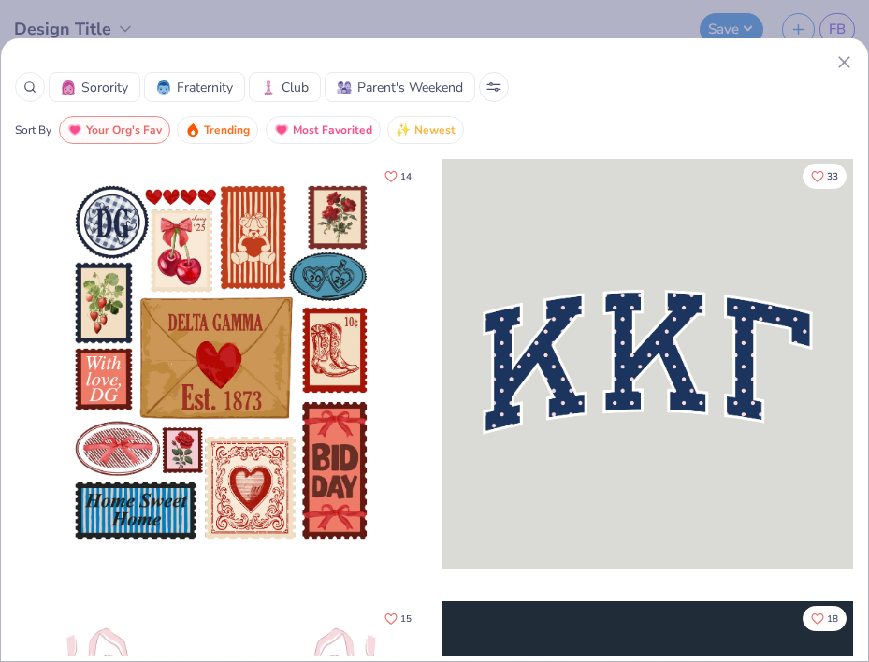  Describe the element at coordinates (193, 130) in the screenshot. I see `img: trending.gif` at that location.